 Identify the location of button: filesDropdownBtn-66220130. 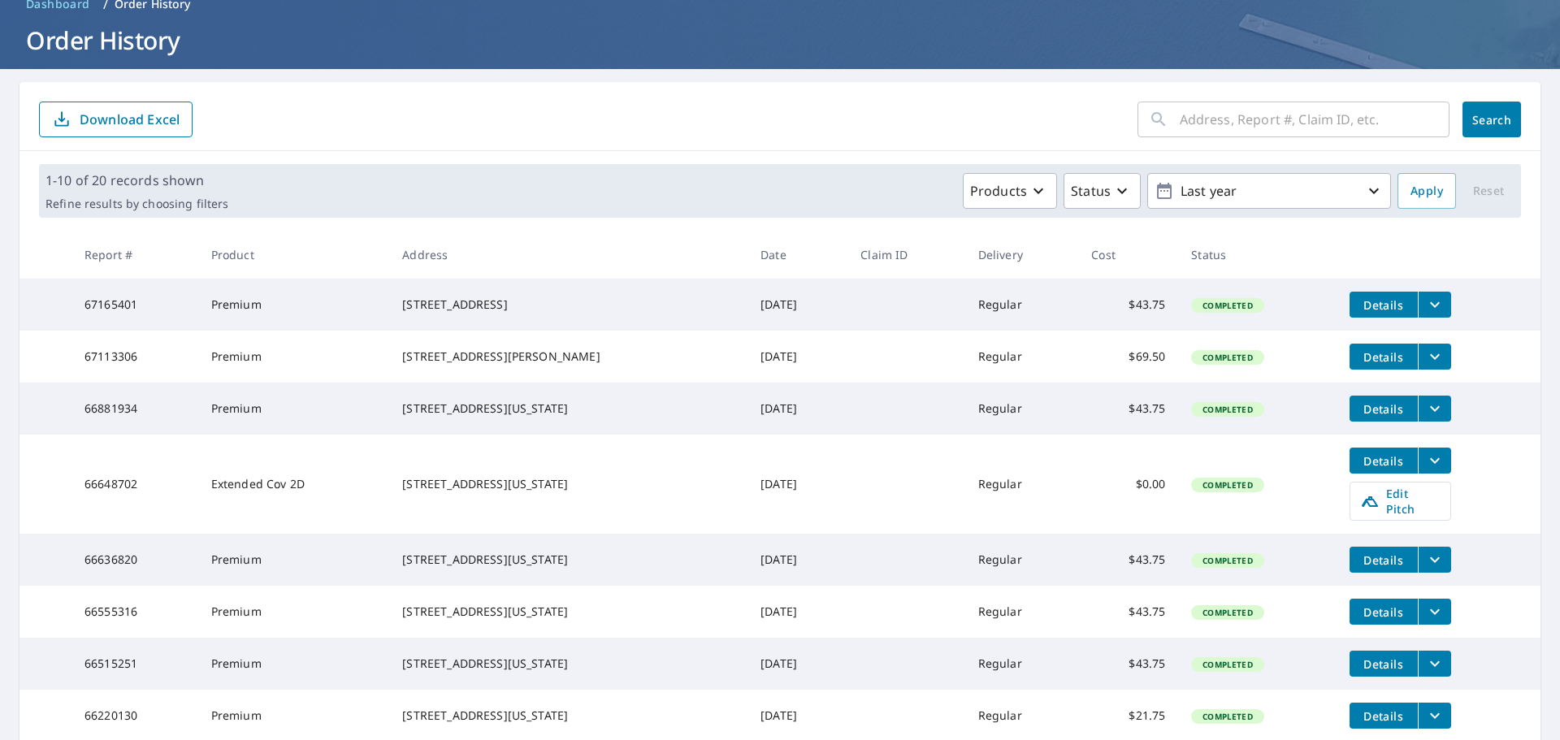
(1434, 716).